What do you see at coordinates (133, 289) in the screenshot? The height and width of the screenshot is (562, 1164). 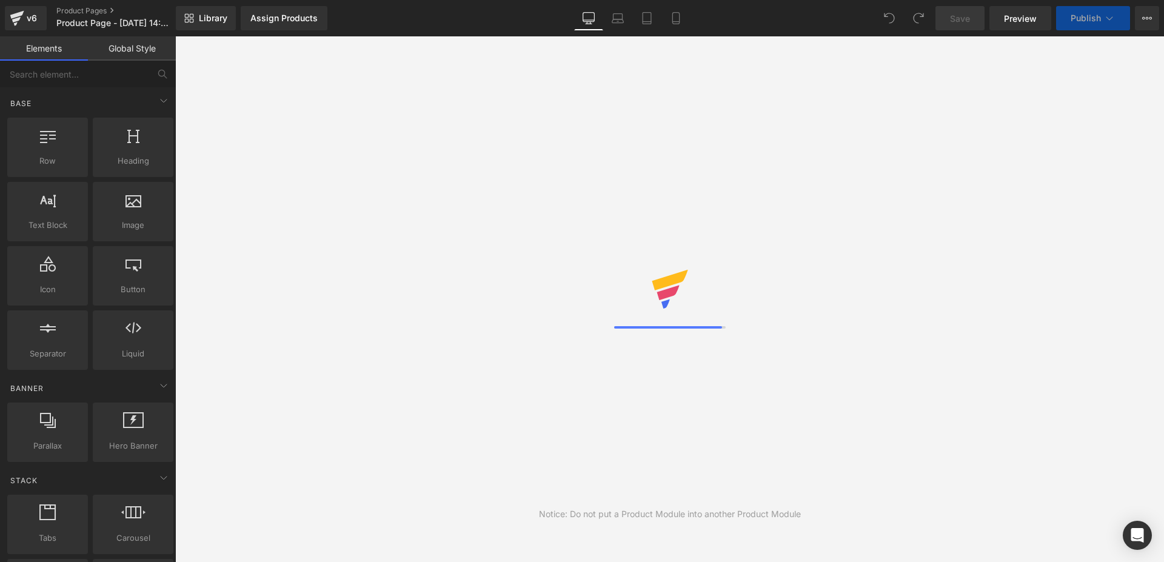 I see `span: Button` at bounding box center [133, 289].